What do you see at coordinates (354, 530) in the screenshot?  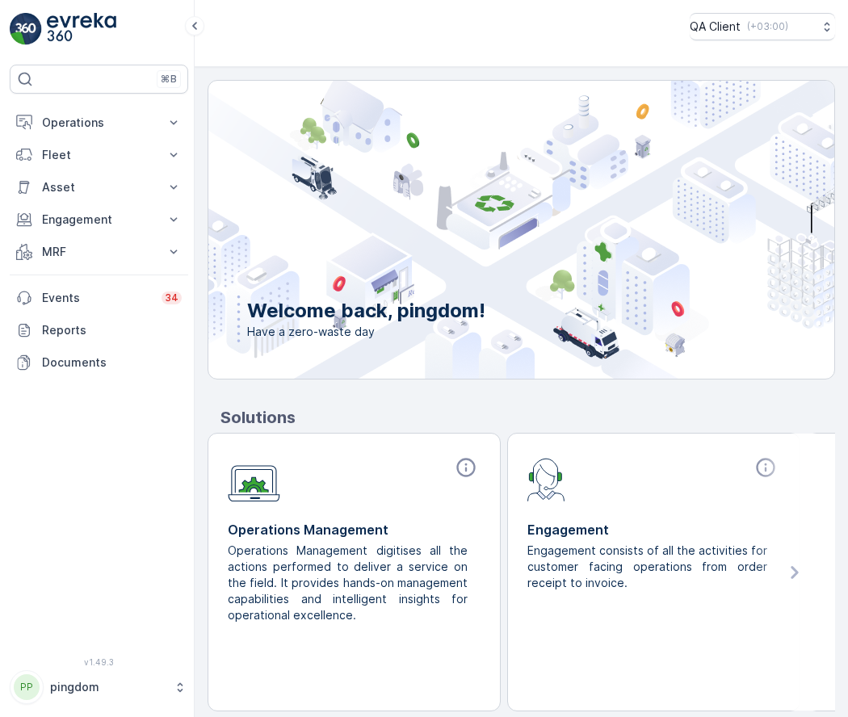 I see `p: Operations Management` at bounding box center [354, 530].